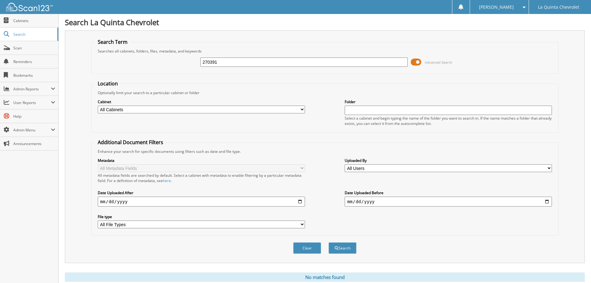 The image size is (591, 283). Describe the element at coordinates (325, 51) in the screenshot. I see `div: Searches all cabinets, folders, files, metadata, and keywords` at that location.